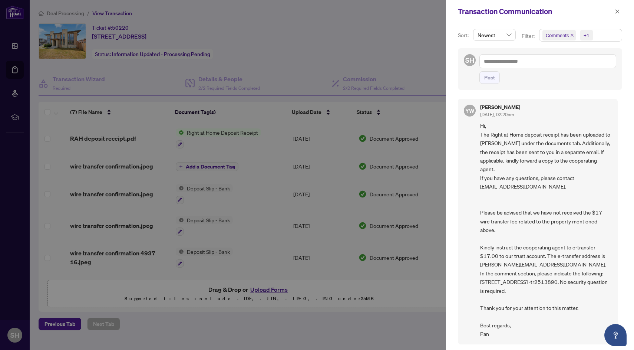  What do you see at coordinates (489, 77) in the screenshot?
I see `button: Post` at bounding box center [489, 77].